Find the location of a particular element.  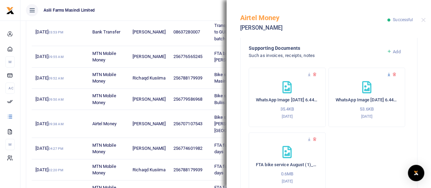

span: Bank Transfer is located at coordinates (106, 32).